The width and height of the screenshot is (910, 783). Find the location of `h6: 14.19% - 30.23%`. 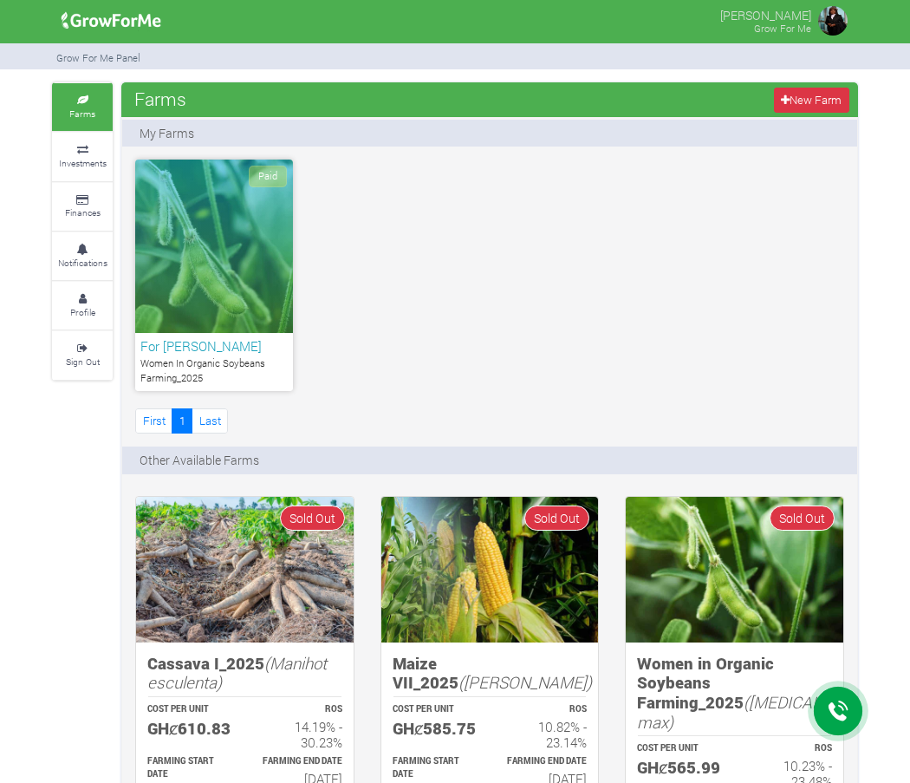

h6: 14.19% - 30.23% is located at coordinates (301, 734).